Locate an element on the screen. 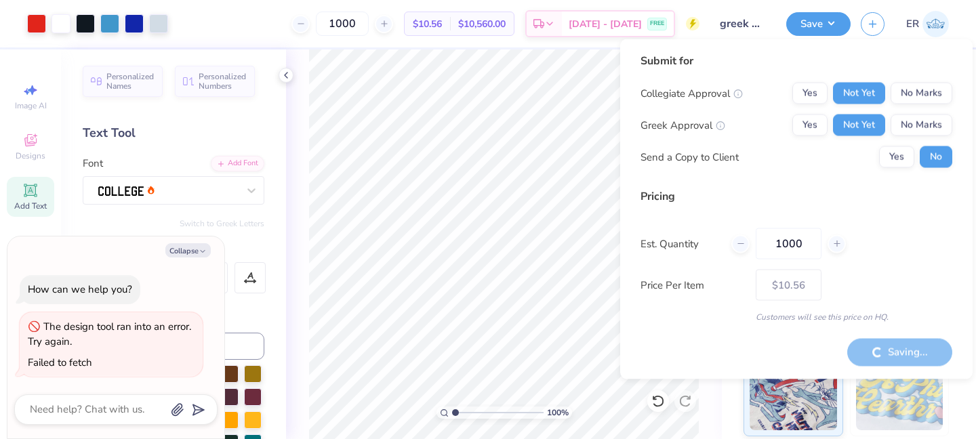  label: Price Per Item is located at coordinates (692, 285).